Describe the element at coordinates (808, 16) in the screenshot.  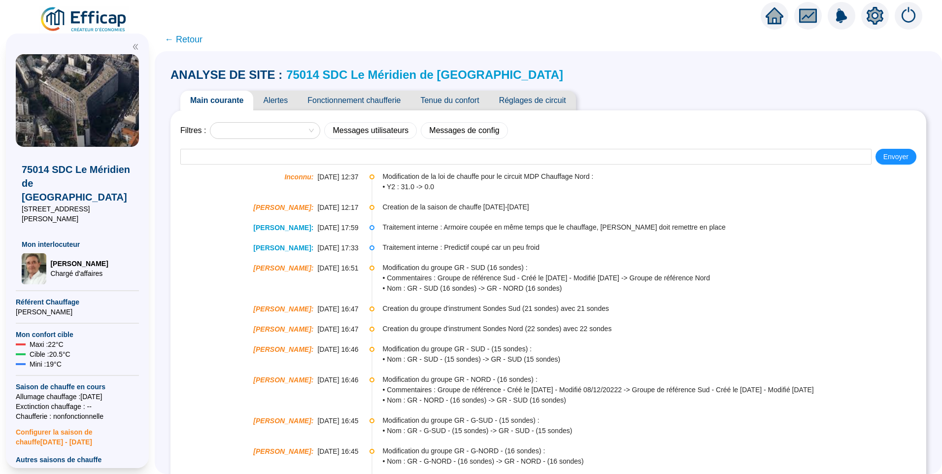
I see `span: fund` at that location.